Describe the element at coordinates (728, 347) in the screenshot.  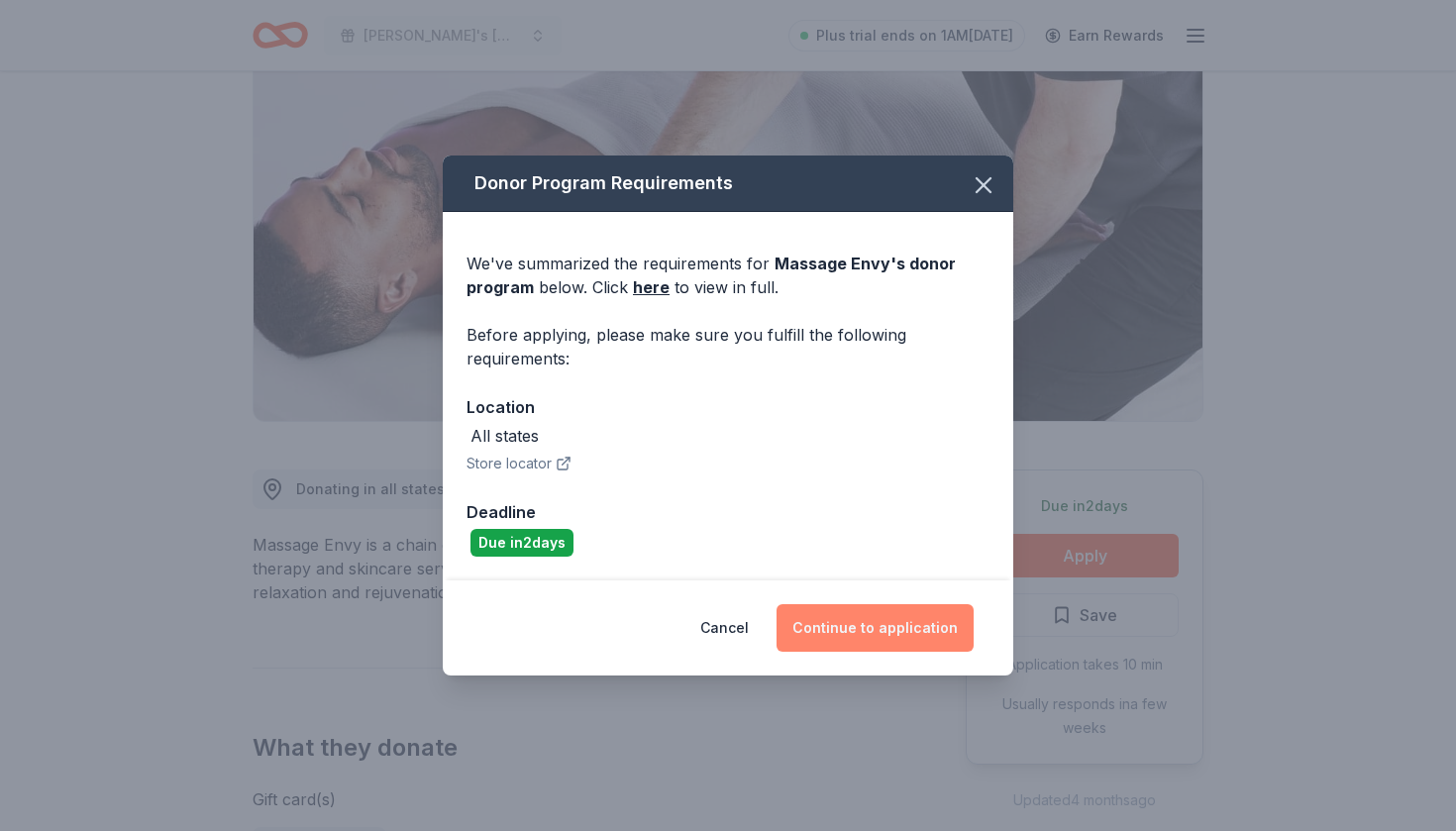
I see `div: Before applying, please make sure you fulfill the following requirements:` at that location.